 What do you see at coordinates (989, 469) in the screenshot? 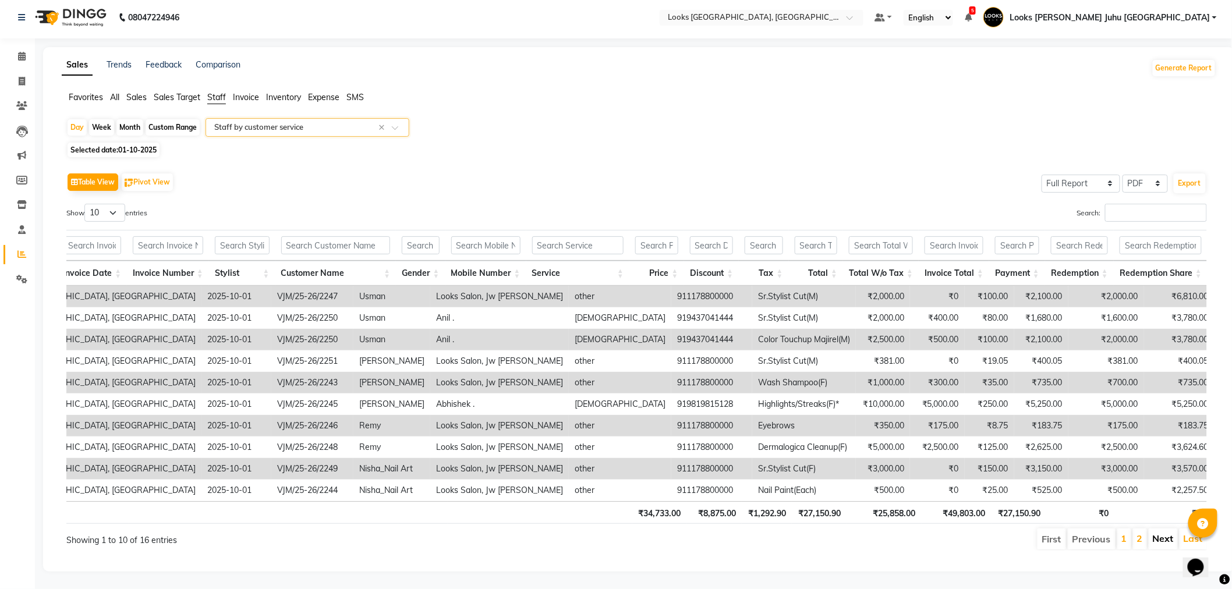
I see `td: ₹150.00` at bounding box center [989, 469].